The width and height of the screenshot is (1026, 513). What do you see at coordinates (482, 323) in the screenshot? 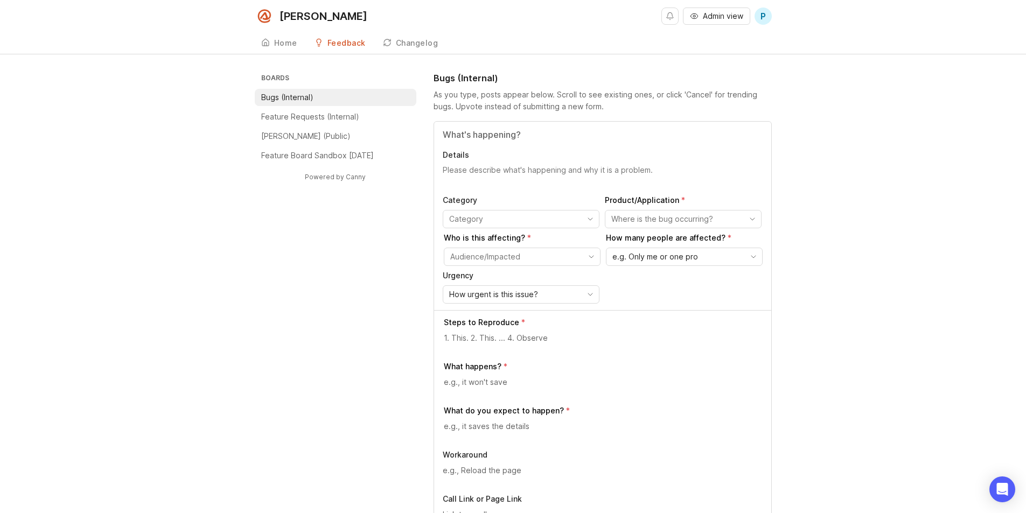
I see `p: Steps to Reproduce` at bounding box center [482, 323].